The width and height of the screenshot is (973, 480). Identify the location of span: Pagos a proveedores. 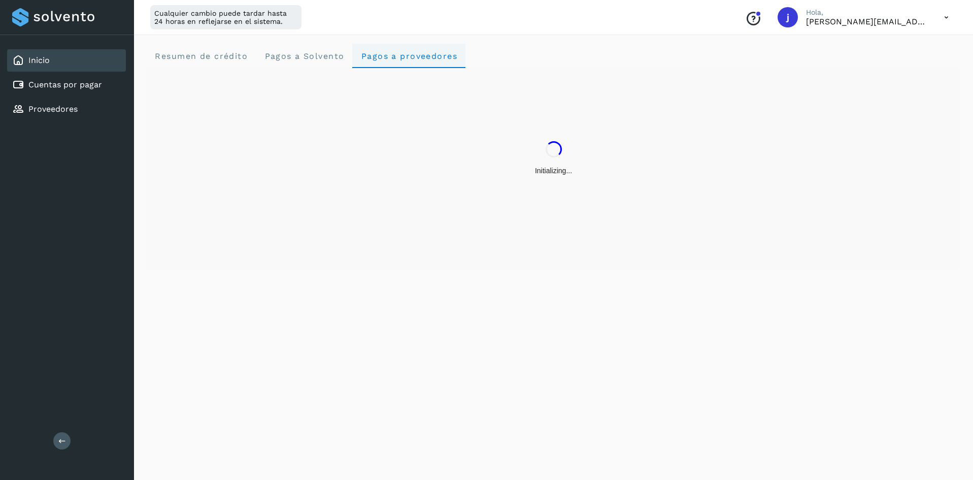
(409, 56).